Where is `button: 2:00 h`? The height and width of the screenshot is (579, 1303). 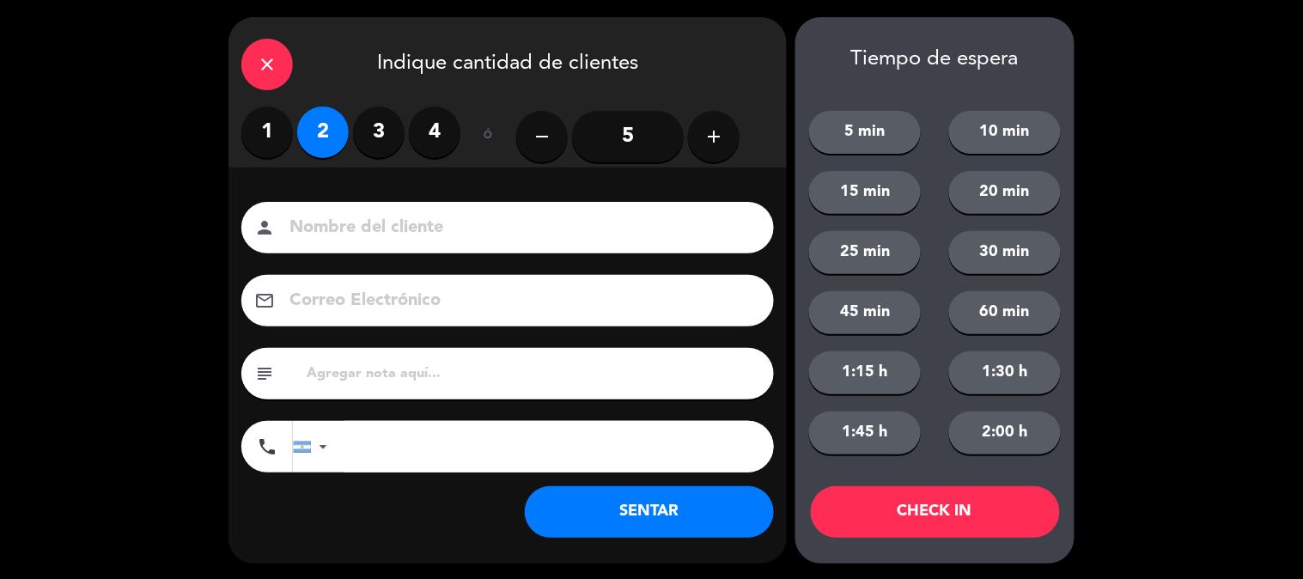
button: 2:00 h is located at coordinates (1005, 433).